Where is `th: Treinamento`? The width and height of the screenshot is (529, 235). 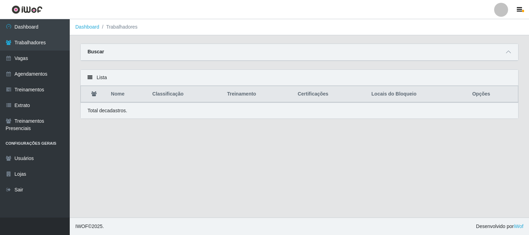
th: Treinamento is located at coordinates (258, 94).